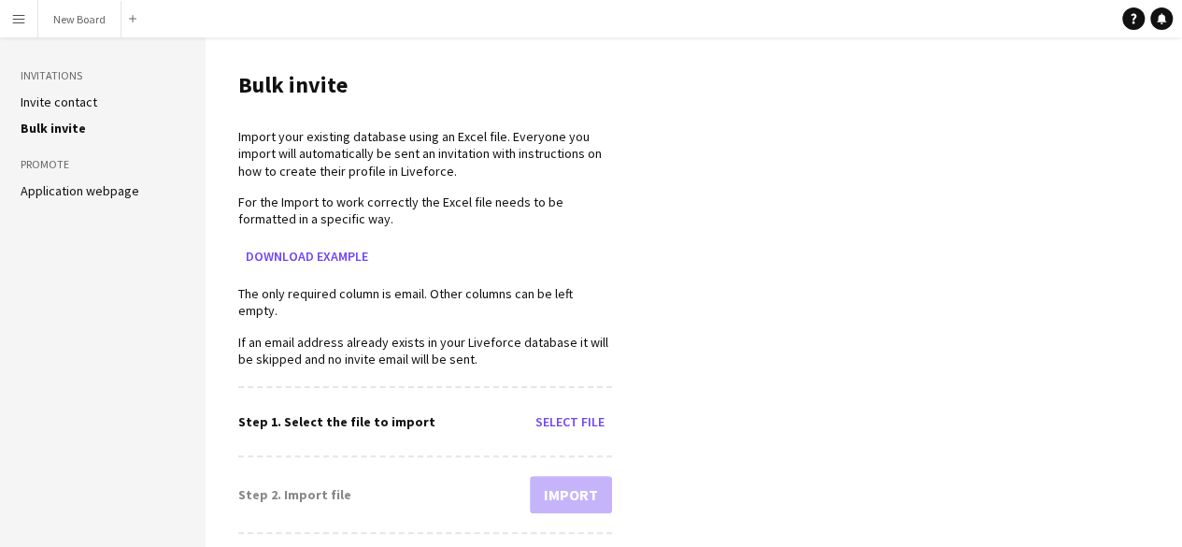 This screenshot has height=547, width=1182. I want to click on p: If an email address already exists in your Liveforce database it will be skipped and no invite em..., so click(425, 350).